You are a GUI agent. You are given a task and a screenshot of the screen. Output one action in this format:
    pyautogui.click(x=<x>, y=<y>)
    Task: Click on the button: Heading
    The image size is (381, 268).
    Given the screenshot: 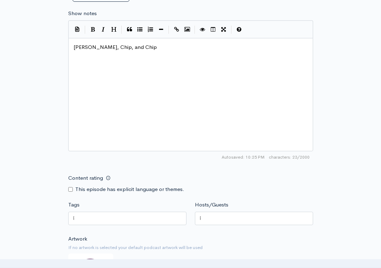 What is the action you would take?
    pyautogui.click(x=114, y=30)
    